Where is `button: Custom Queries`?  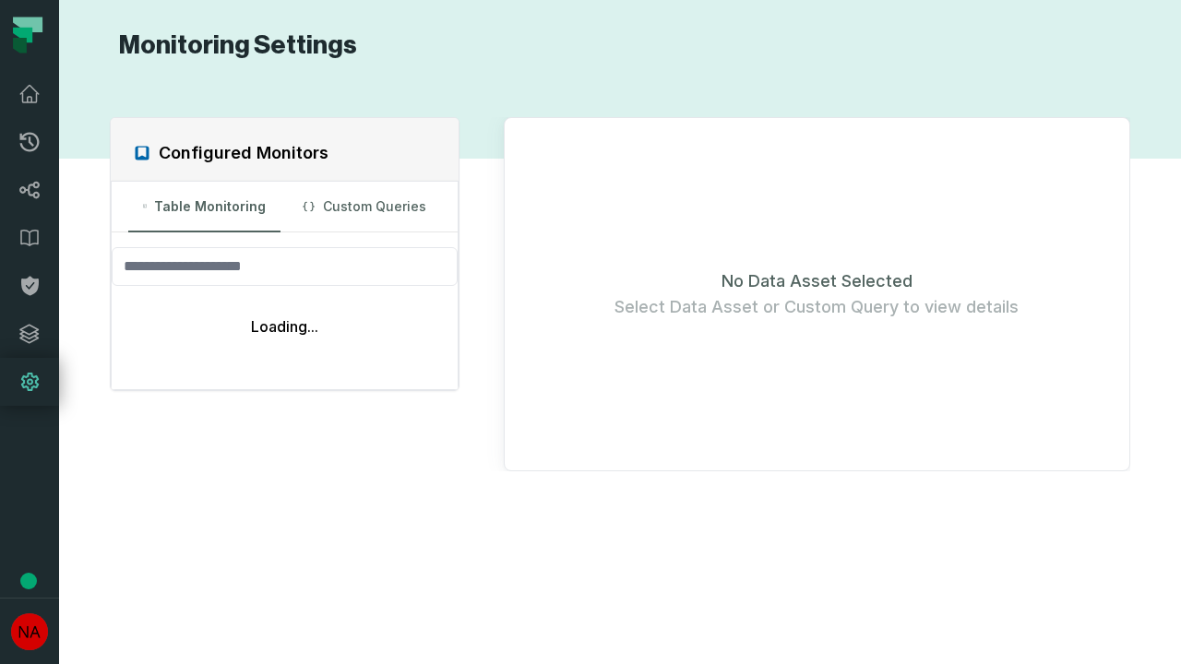
button: Custom Queries is located at coordinates (364, 207).